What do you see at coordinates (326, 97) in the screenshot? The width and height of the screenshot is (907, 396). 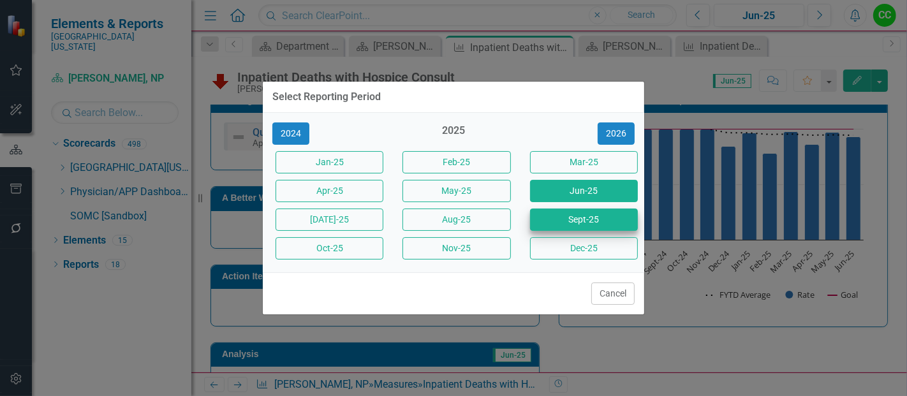 I see `div: Select Reporting Period` at bounding box center [326, 97].